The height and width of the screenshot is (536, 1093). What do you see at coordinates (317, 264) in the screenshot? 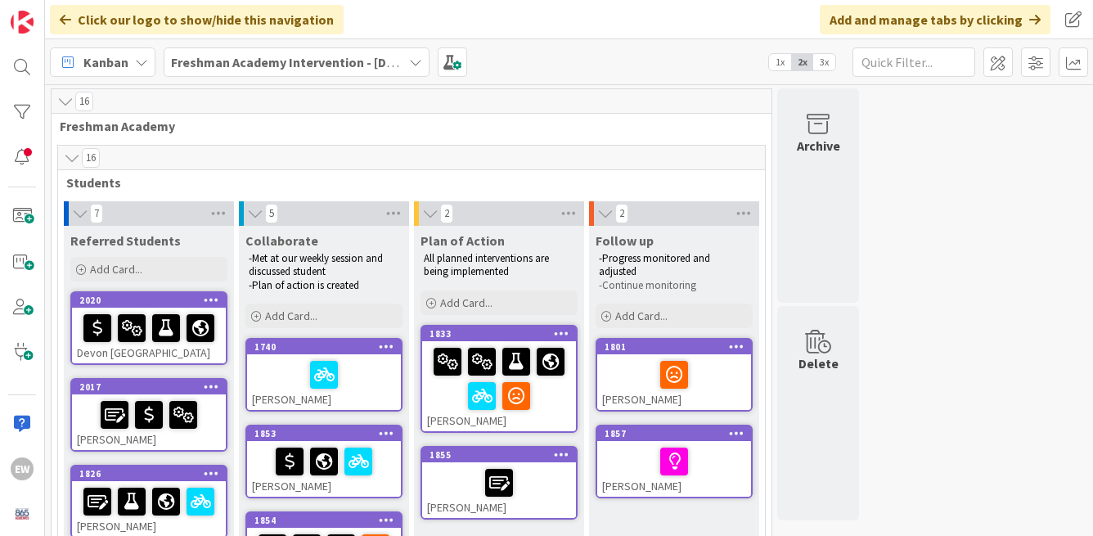
I see `span: -Met at our weekly session and discussed student` at bounding box center [317, 264].